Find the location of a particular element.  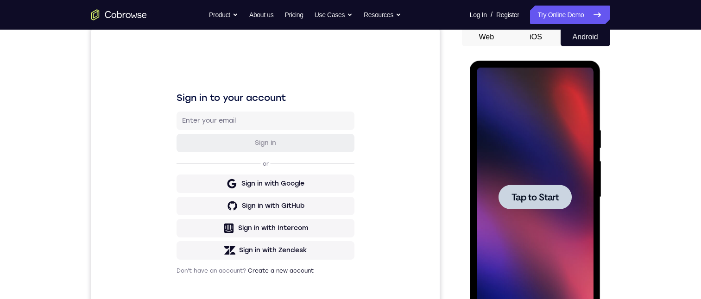

a: About us is located at coordinates (261, 15).